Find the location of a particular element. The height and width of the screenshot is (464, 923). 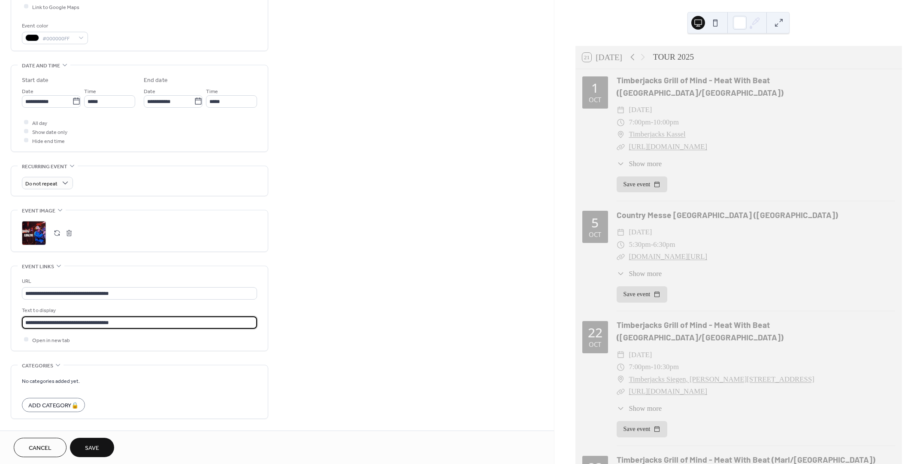

span: 5:30pm is located at coordinates (639, 245).